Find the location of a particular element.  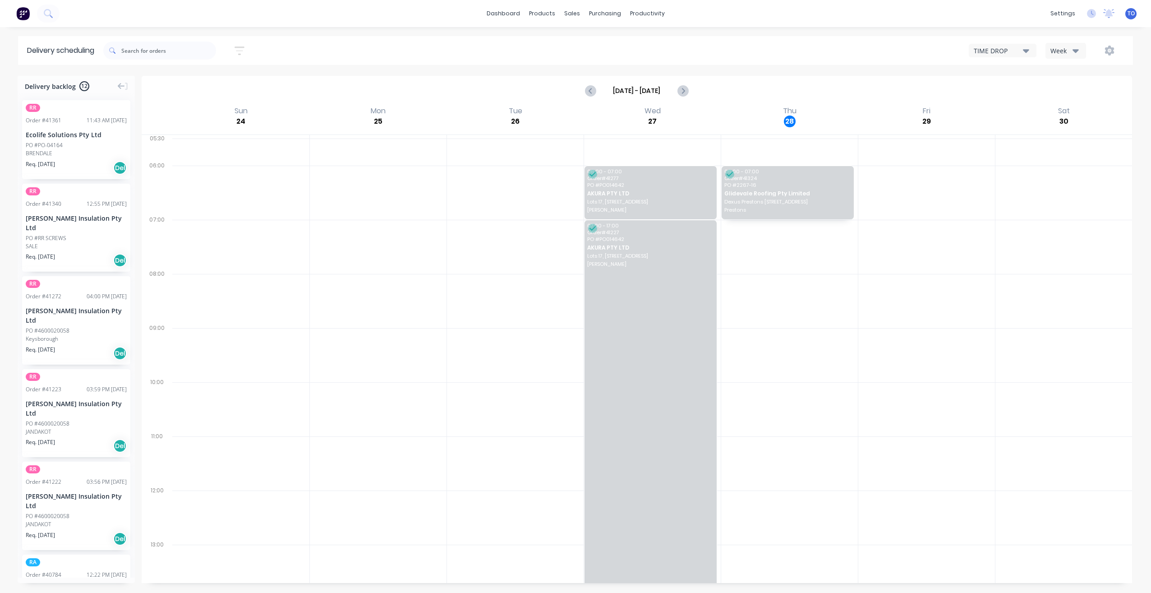

img: Factory is located at coordinates (23, 14).